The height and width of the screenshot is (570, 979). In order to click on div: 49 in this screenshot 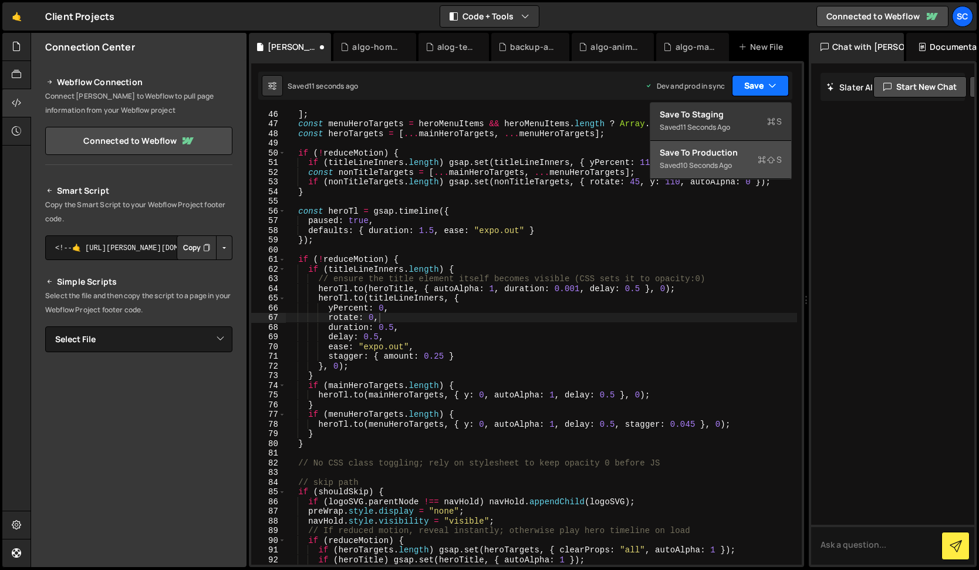, I will do `click(268, 143)`.